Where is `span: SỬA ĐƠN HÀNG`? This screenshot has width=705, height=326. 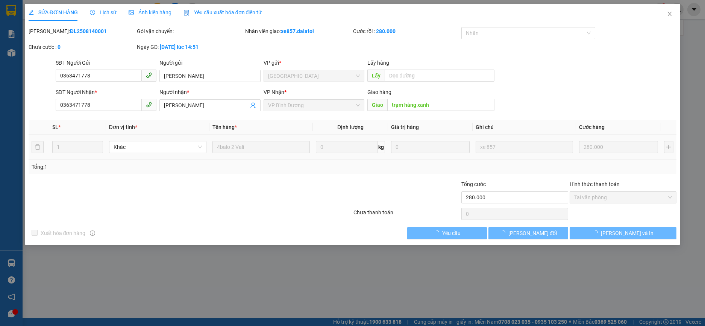
span: SỬA ĐƠN HÀNG is located at coordinates (53, 12).